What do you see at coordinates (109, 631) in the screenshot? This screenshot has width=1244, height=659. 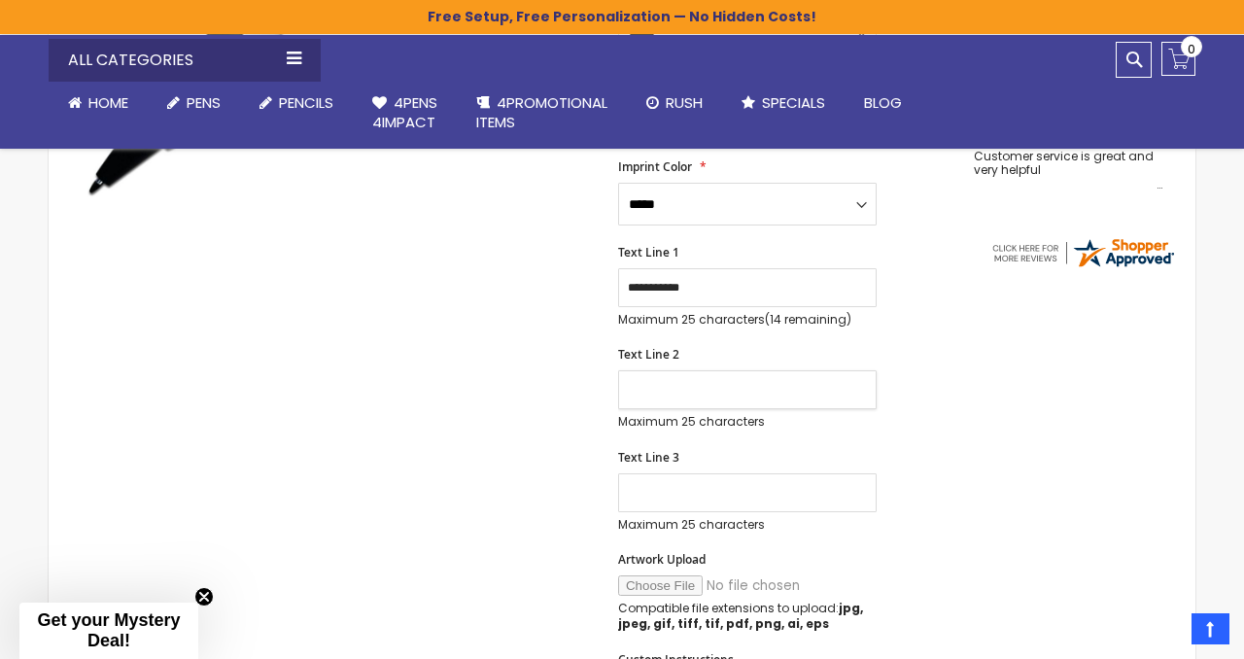 I see `div: Get your Mystery Deal!Close teaser` at bounding box center [109, 631].